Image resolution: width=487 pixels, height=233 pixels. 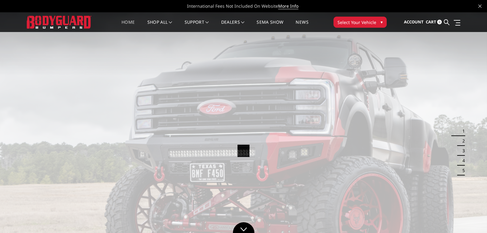 What do you see at coordinates (233, 26) in the screenshot?
I see `a: Dealers` at bounding box center [233, 26].